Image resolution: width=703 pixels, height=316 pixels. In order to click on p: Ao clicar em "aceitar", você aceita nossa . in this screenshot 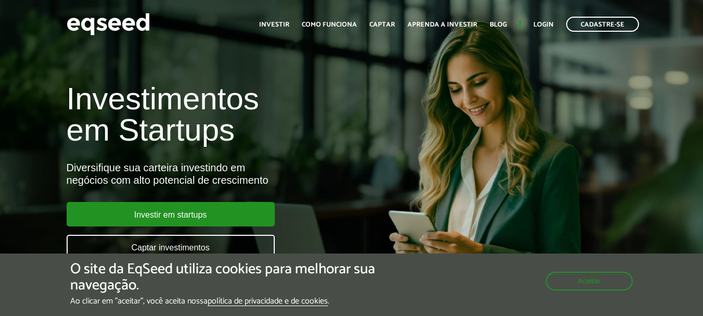, I will do `click(239, 301)`.